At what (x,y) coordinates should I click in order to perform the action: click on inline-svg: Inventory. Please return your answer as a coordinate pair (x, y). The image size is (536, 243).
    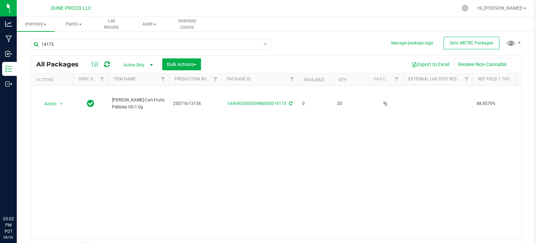
    Looking at the image, I should click on (9, 69).